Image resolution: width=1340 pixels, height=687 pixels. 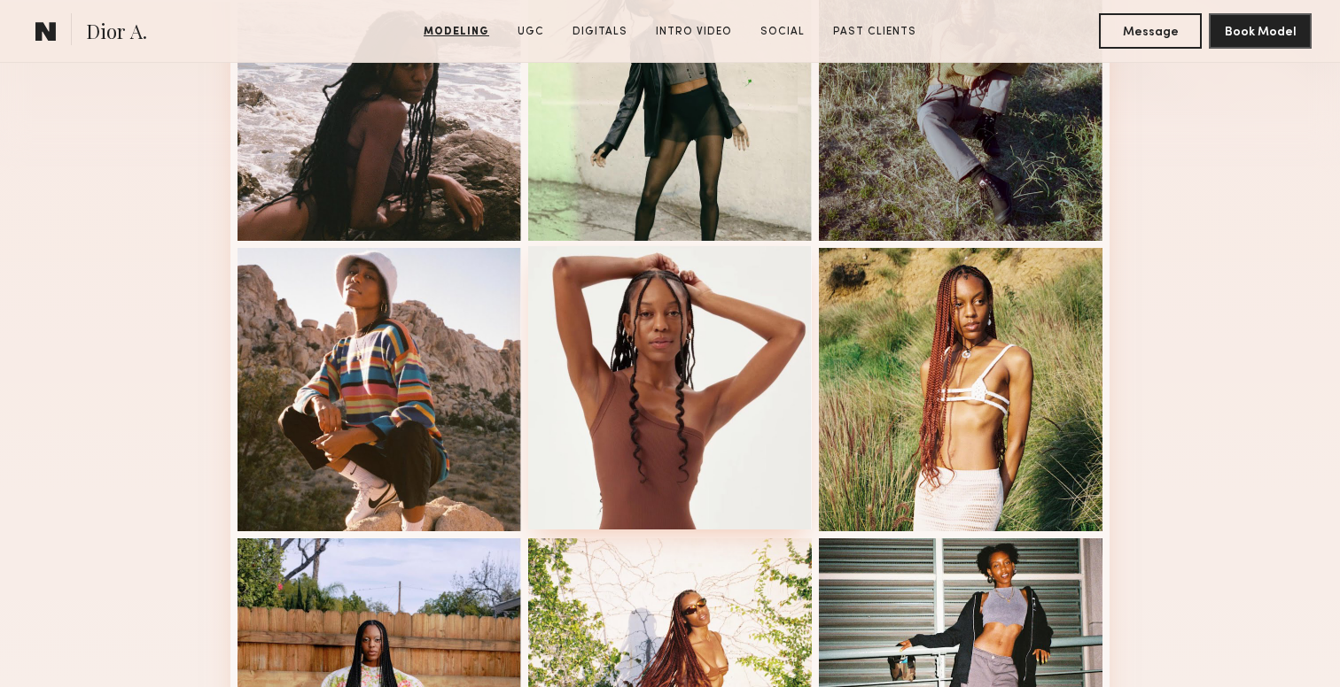 I want to click on button: Message, so click(x=1150, y=31).